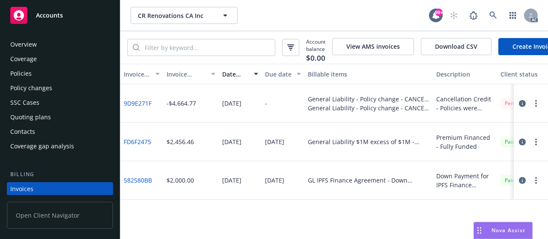  What do you see at coordinates (60, 132) in the screenshot?
I see `a: Contacts` at bounding box center [60, 132].